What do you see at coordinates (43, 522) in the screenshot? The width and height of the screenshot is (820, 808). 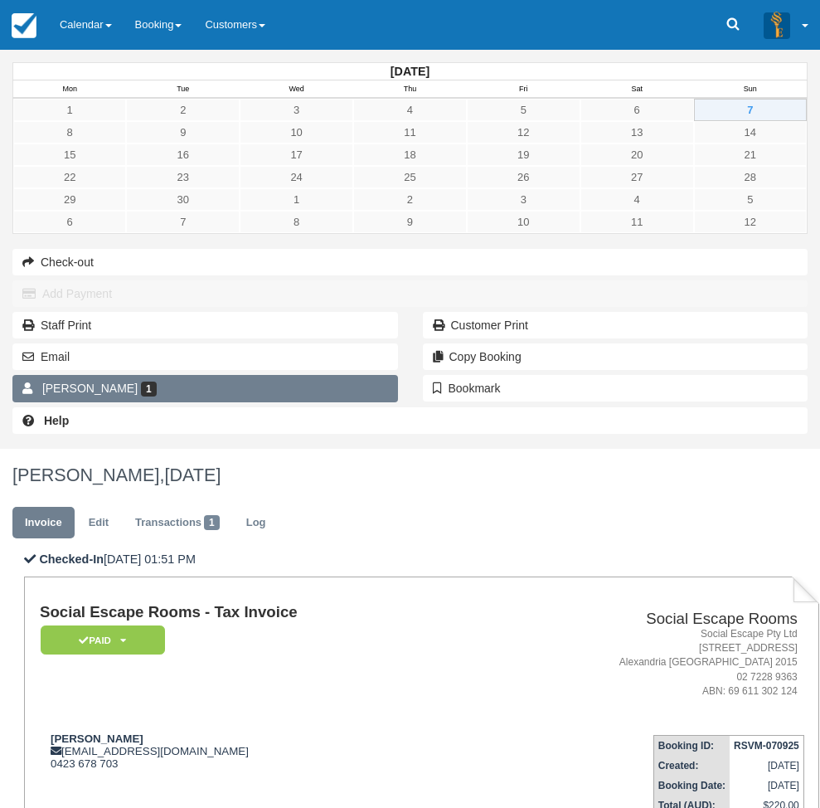 I see `a: Invoice` at bounding box center [43, 522].